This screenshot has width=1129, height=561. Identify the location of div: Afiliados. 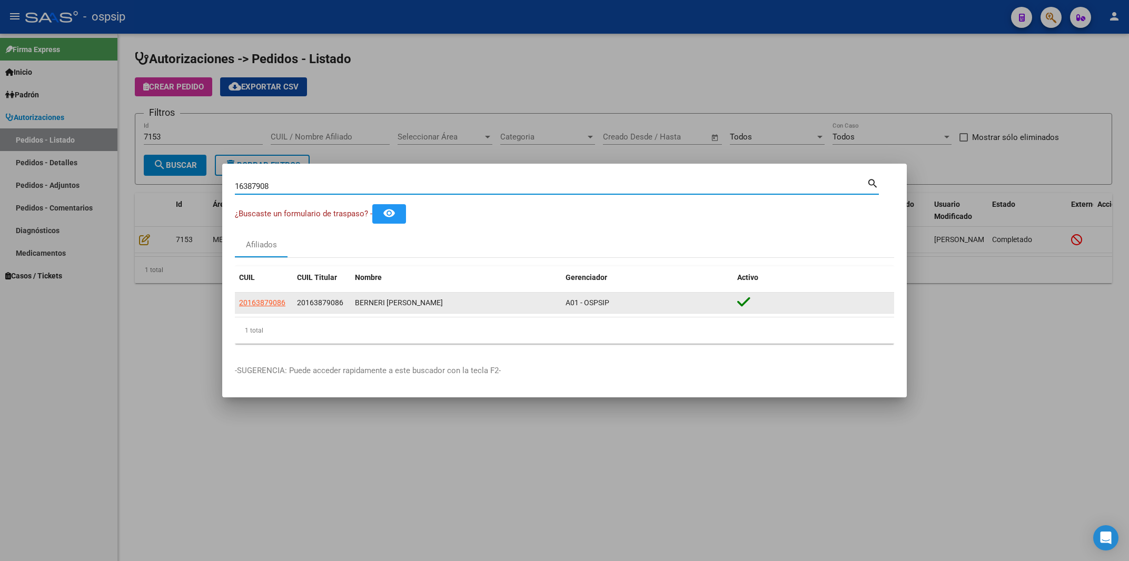
(261, 245).